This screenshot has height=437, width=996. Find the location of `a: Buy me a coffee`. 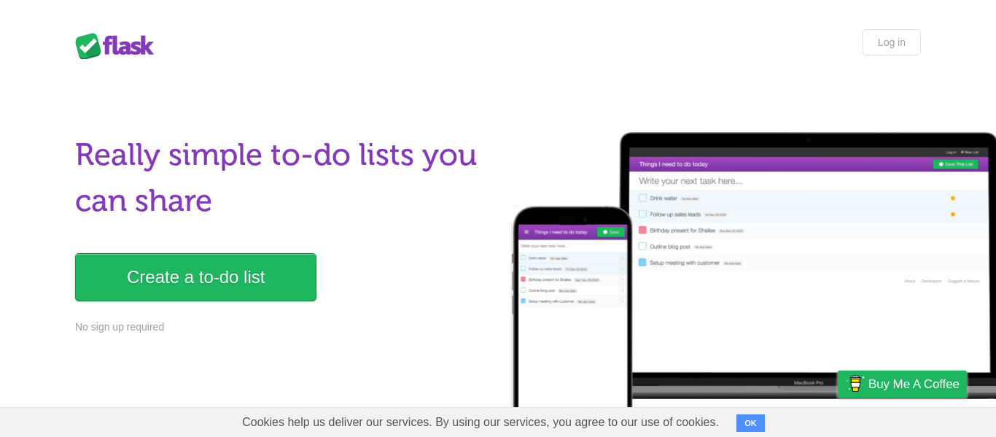

a: Buy me a coffee is located at coordinates (902, 384).